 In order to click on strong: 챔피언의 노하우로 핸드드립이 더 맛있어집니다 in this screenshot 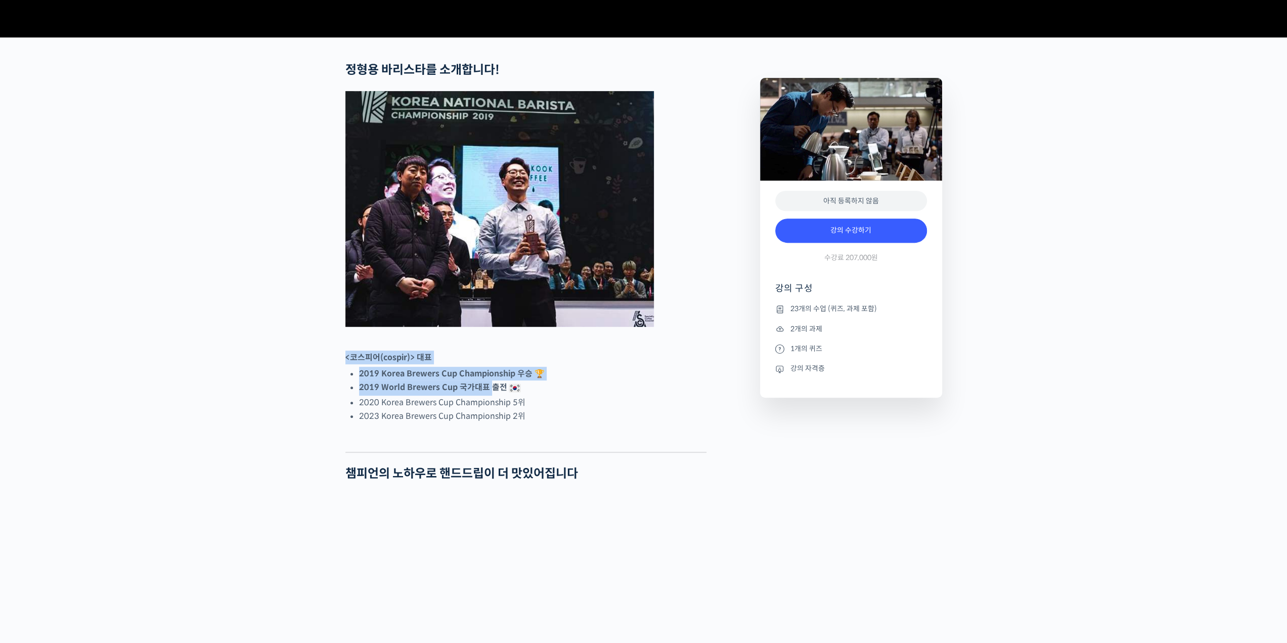, I will do `click(462, 473)`.